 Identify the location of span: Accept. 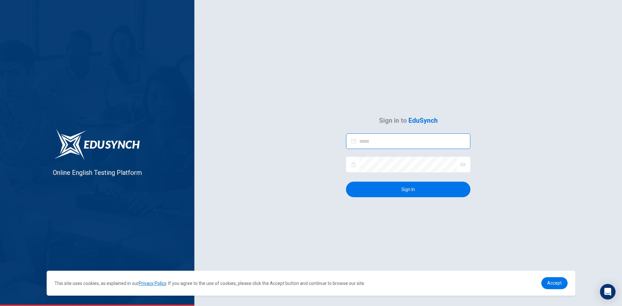
(554, 283).